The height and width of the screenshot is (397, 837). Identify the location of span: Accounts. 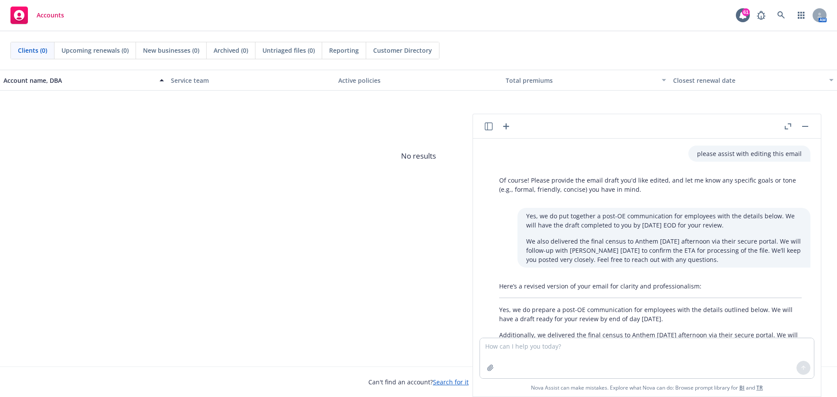
(50, 15).